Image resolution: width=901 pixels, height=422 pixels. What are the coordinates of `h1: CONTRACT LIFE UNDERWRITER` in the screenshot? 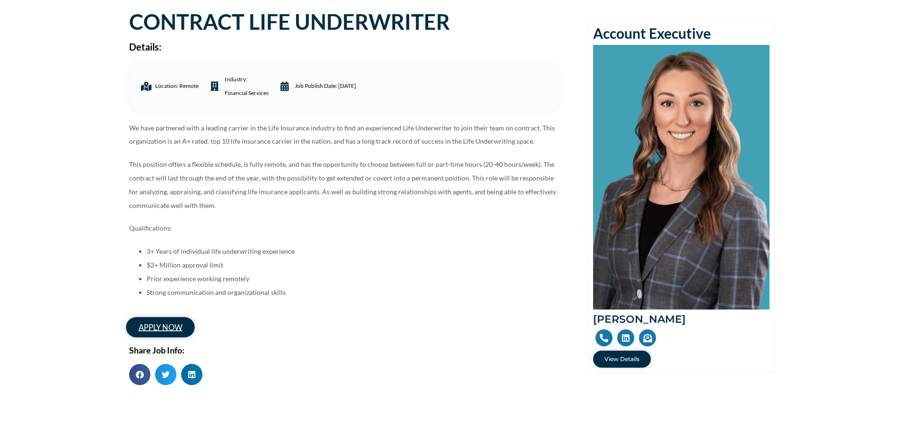 It's located at (344, 22).